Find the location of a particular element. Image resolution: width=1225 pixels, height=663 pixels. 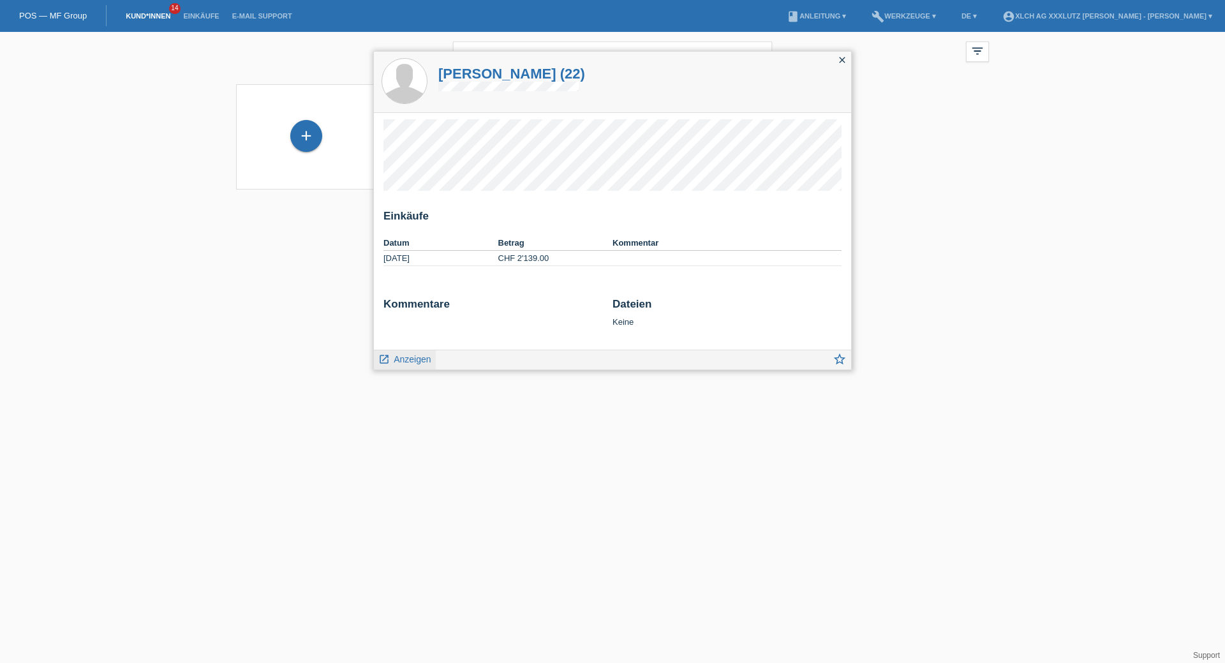

a: Einkäufe is located at coordinates (201, 16).